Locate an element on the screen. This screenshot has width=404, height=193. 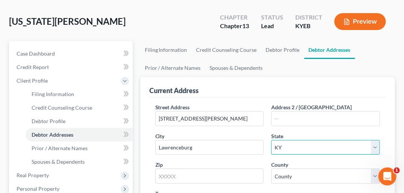
span: Credit Counseling Course is located at coordinates (62, 108).